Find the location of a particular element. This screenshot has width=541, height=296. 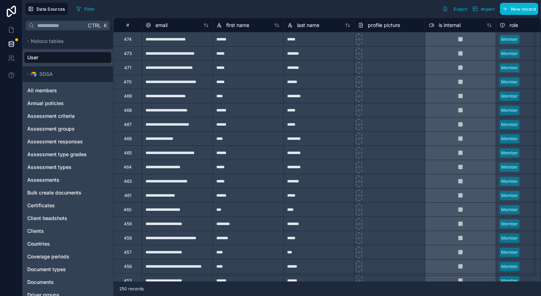

div: Clients is located at coordinates (68, 231).